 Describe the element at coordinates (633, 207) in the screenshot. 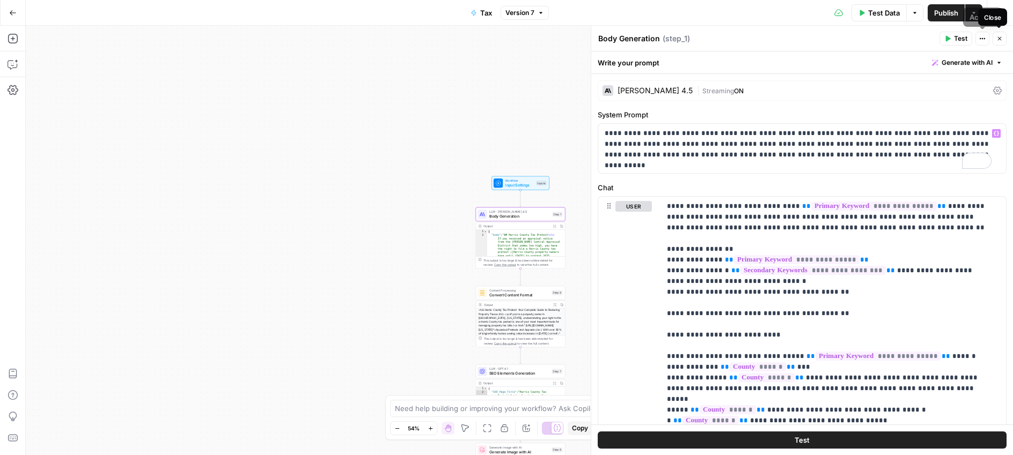

I see `button: user` at that location.